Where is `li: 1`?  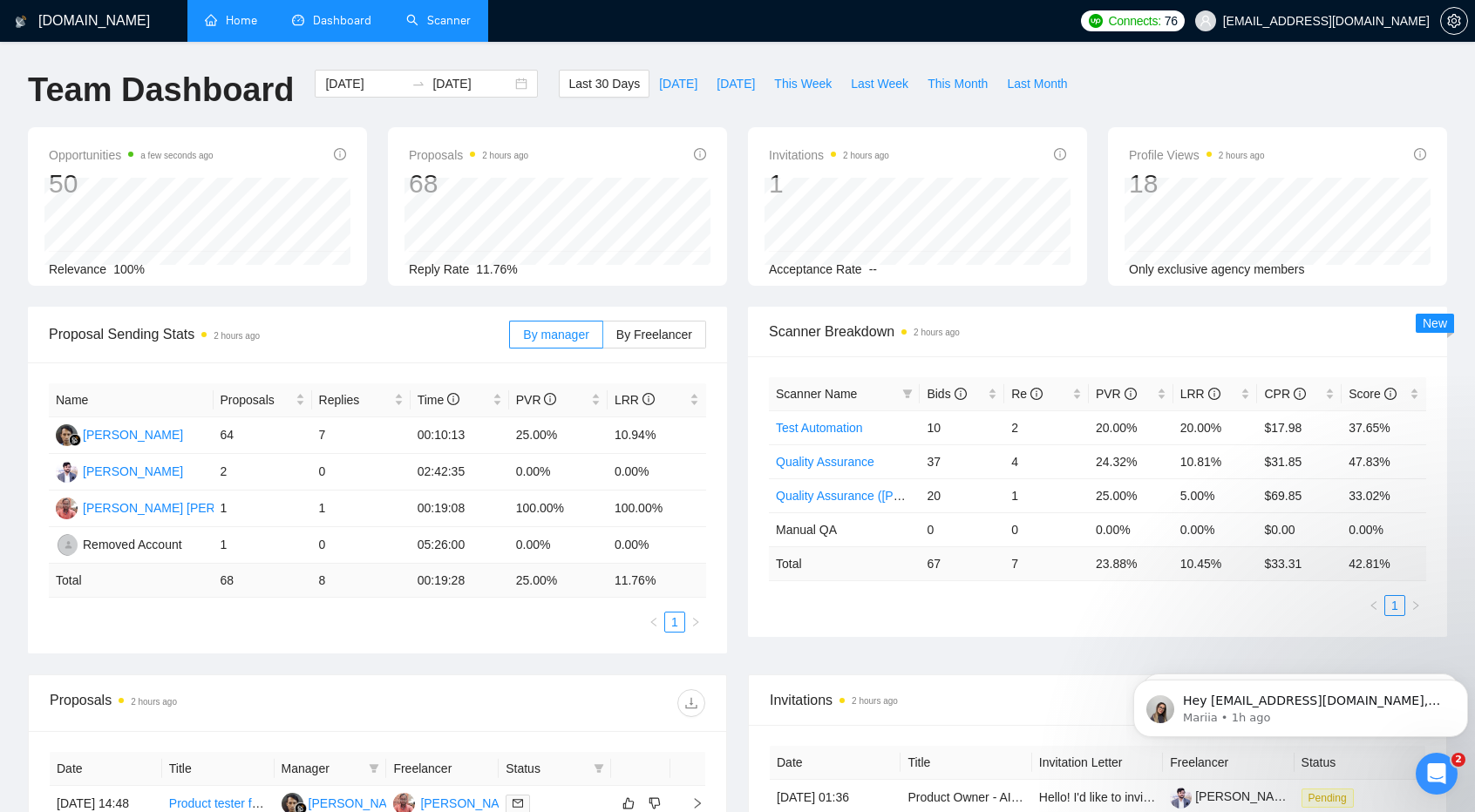
li: 1 is located at coordinates (1395, 606).